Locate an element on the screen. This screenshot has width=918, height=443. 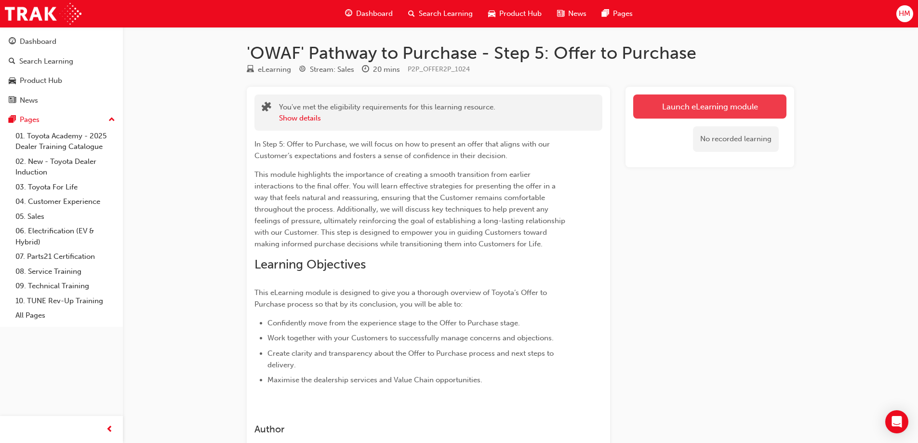
span: Learning Objectives is located at coordinates (310, 264).